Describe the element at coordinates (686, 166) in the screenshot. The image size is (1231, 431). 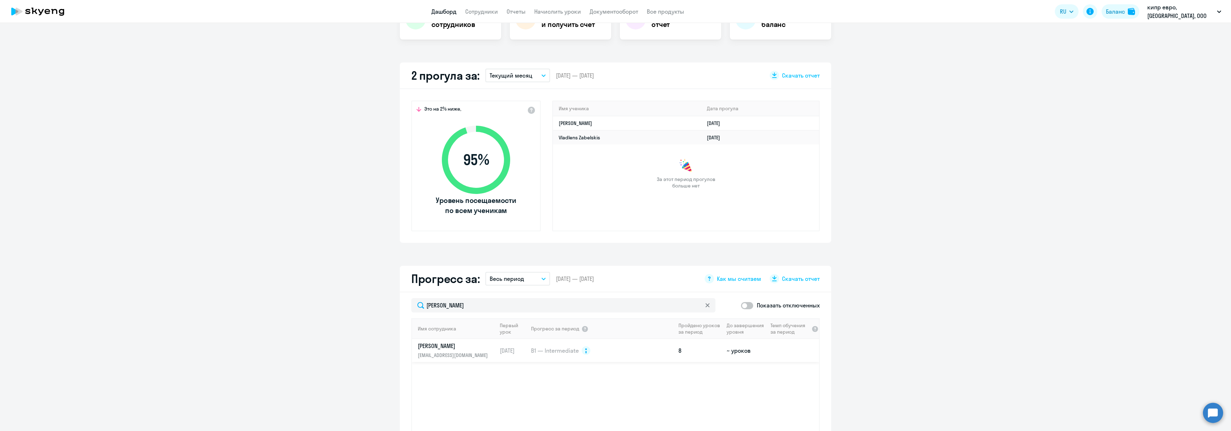
I see `img: congrats` at that location.